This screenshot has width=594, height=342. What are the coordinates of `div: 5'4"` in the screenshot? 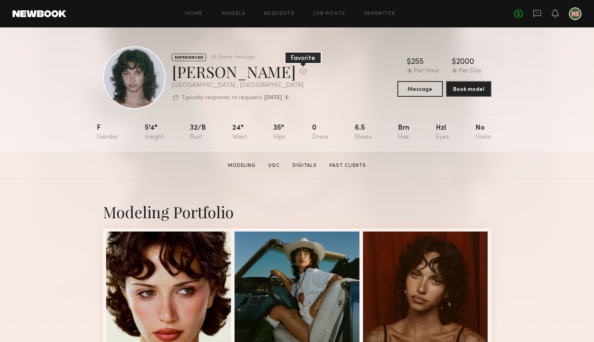 It's located at (154, 132).